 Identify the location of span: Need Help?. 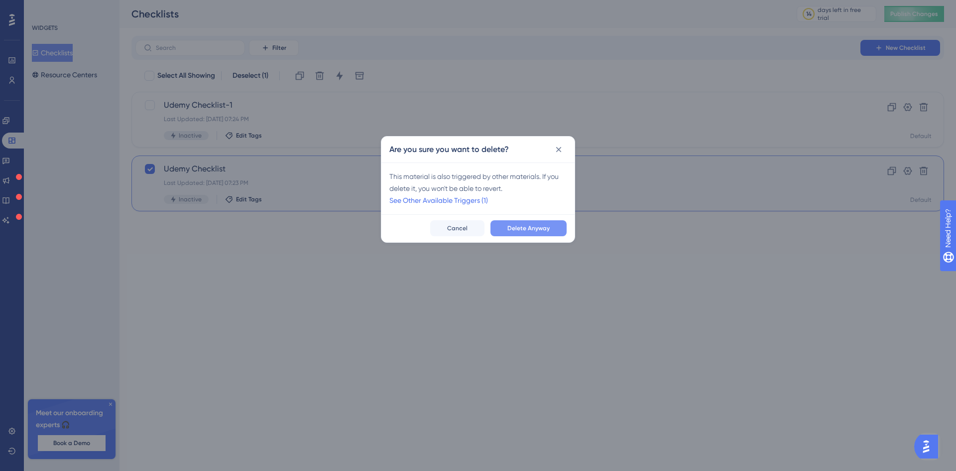
(43, 8).